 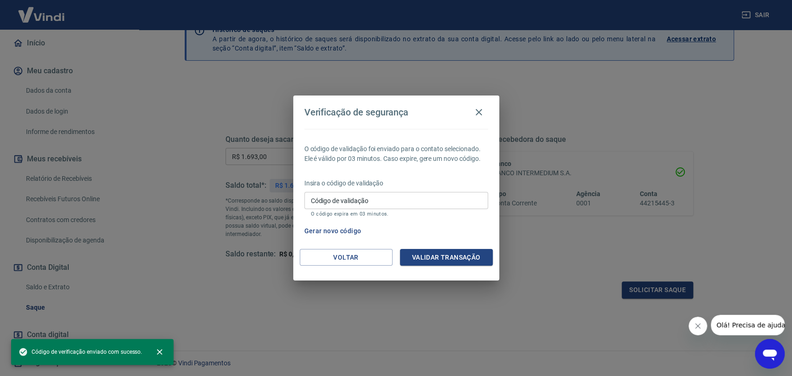 What do you see at coordinates (42, 10) in the screenshot?
I see `span: Olá! Precisa de ajuda?` at bounding box center [42, 10].